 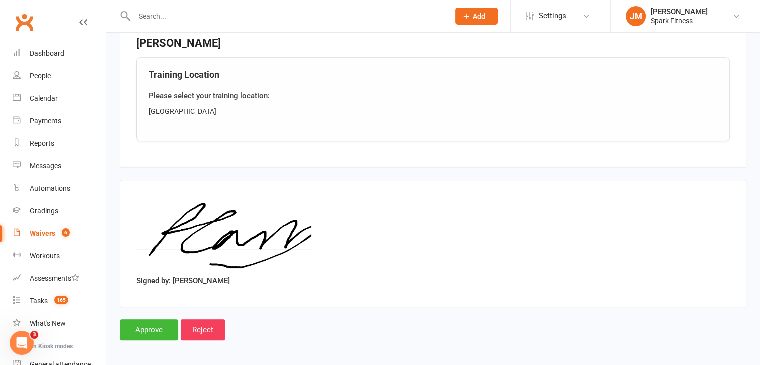 What do you see at coordinates (59, 98) in the screenshot?
I see `a: Calendar` at bounding box center [59, 98].